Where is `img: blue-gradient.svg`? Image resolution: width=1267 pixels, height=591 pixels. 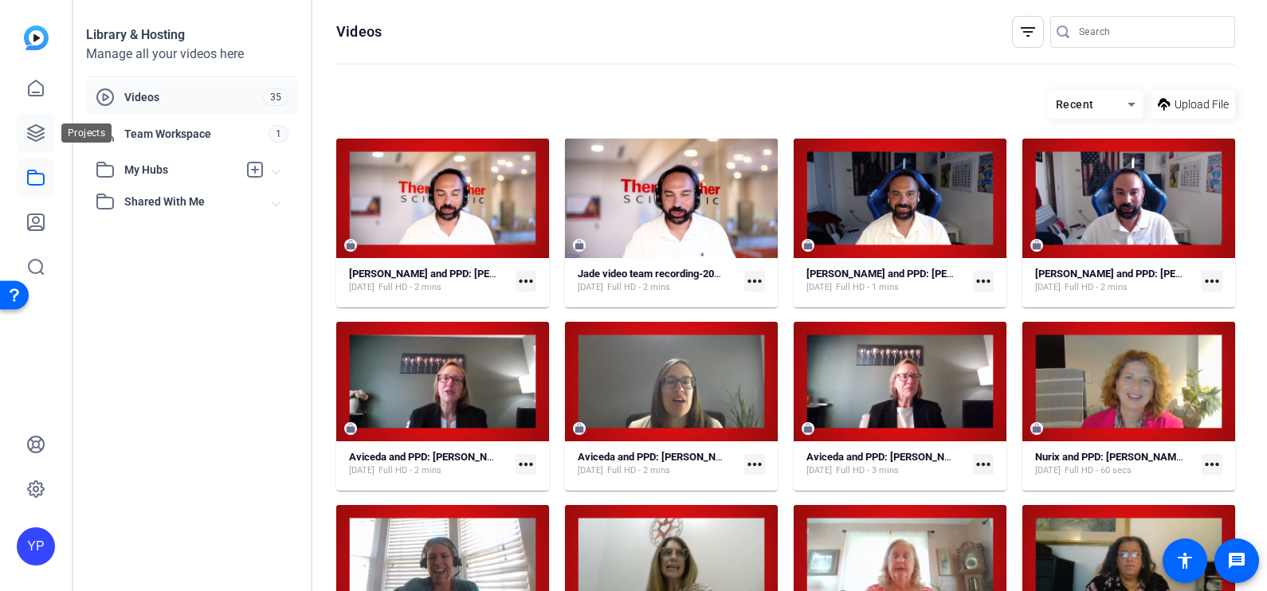
img: blue-gradient.svg is located at coordinates (36, 37).